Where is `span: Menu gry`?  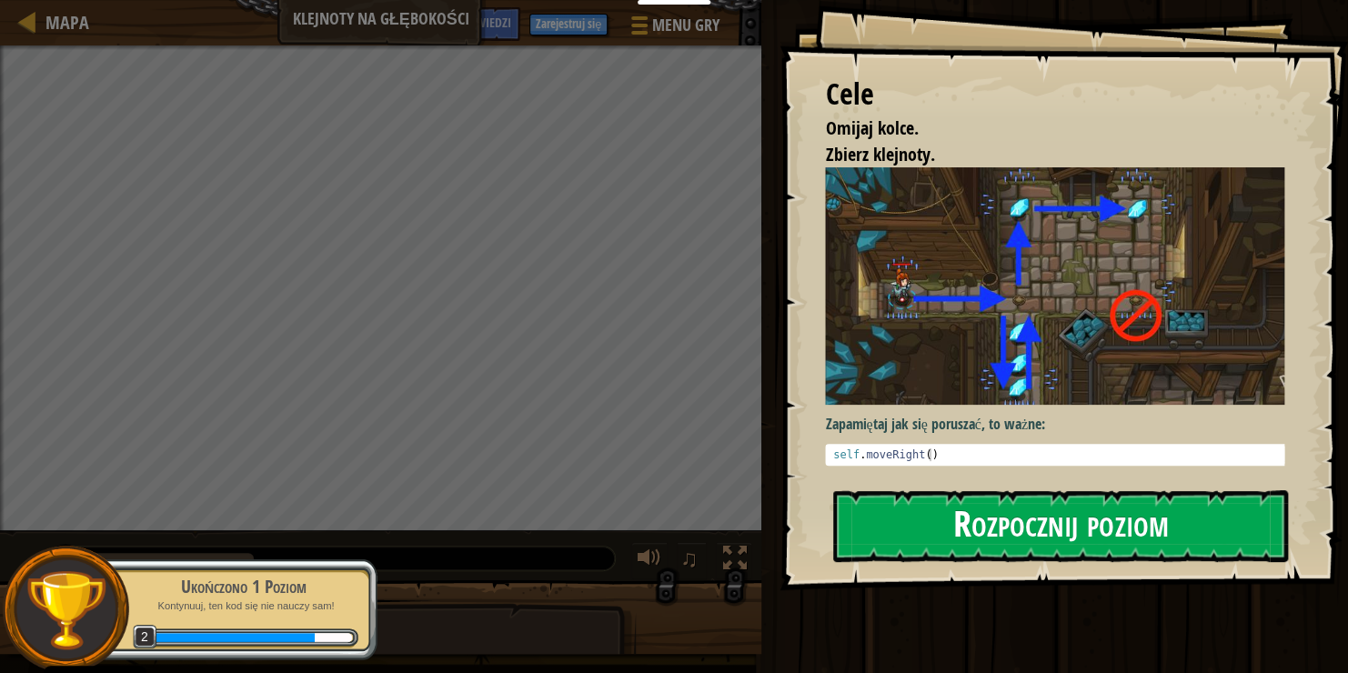
span: Menu gry is located at coordinates (685, 25).